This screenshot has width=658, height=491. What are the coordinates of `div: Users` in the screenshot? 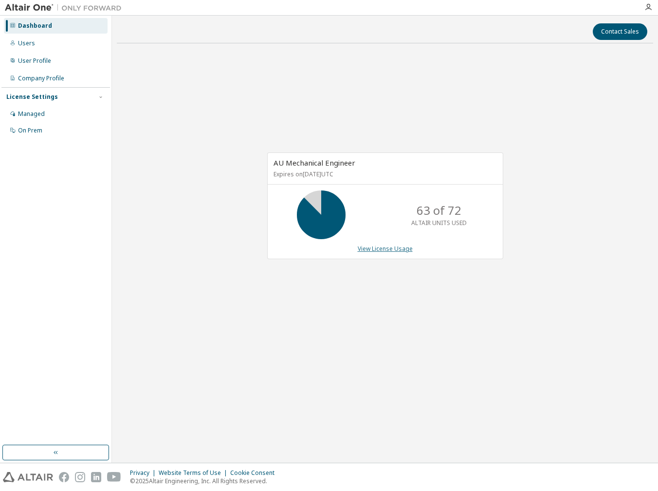 It's located at (26, 43).